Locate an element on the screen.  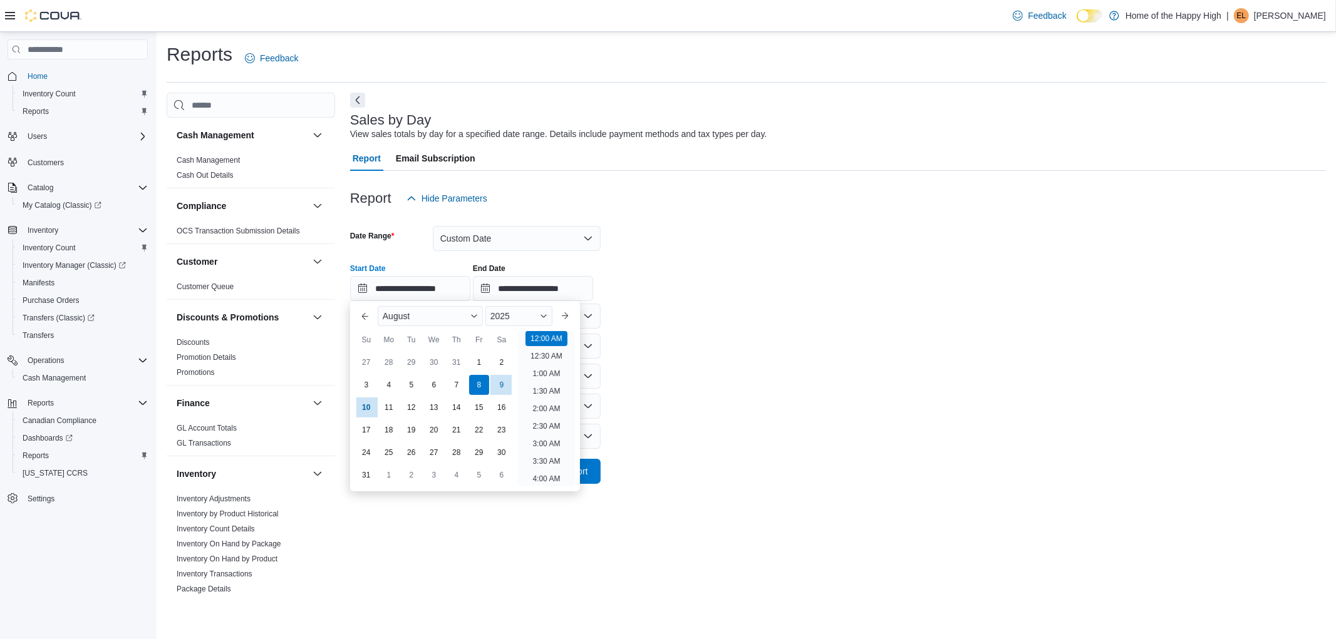
span: 2025 is located at coordinates (500, 316).